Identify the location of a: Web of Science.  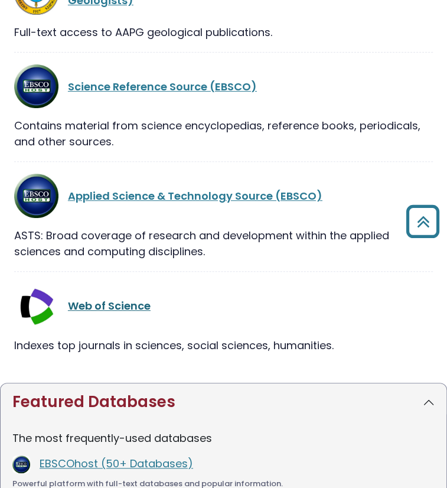
(109, 305).